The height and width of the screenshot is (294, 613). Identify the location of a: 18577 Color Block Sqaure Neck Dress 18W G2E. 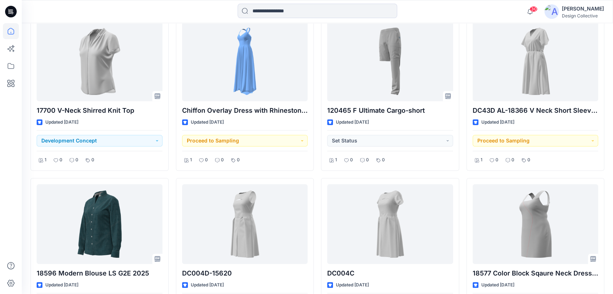
(536, 224).